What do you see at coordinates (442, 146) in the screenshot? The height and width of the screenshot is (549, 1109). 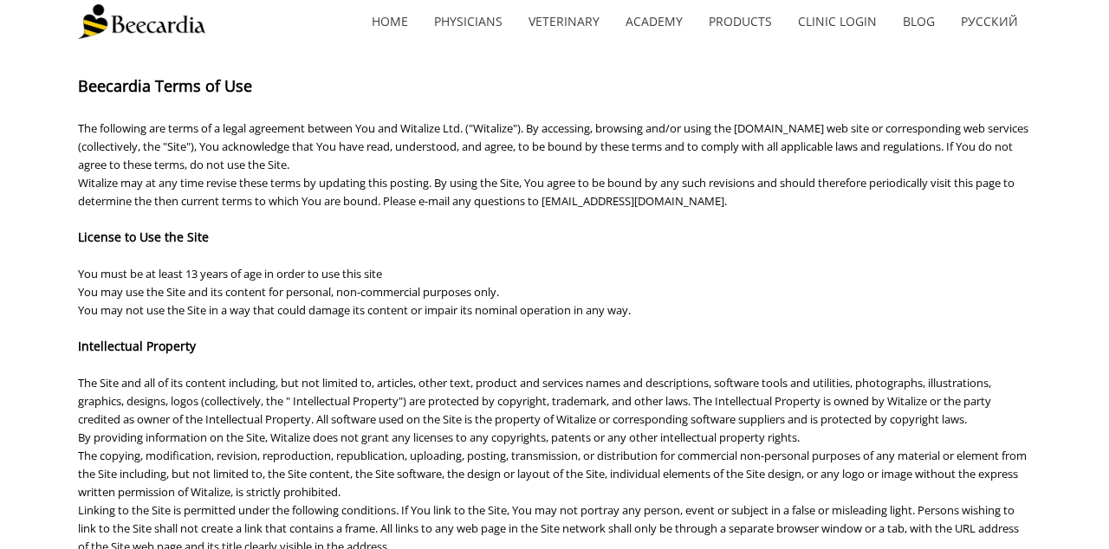 I see `span: erstood, a` at bounding box center [442, 146].